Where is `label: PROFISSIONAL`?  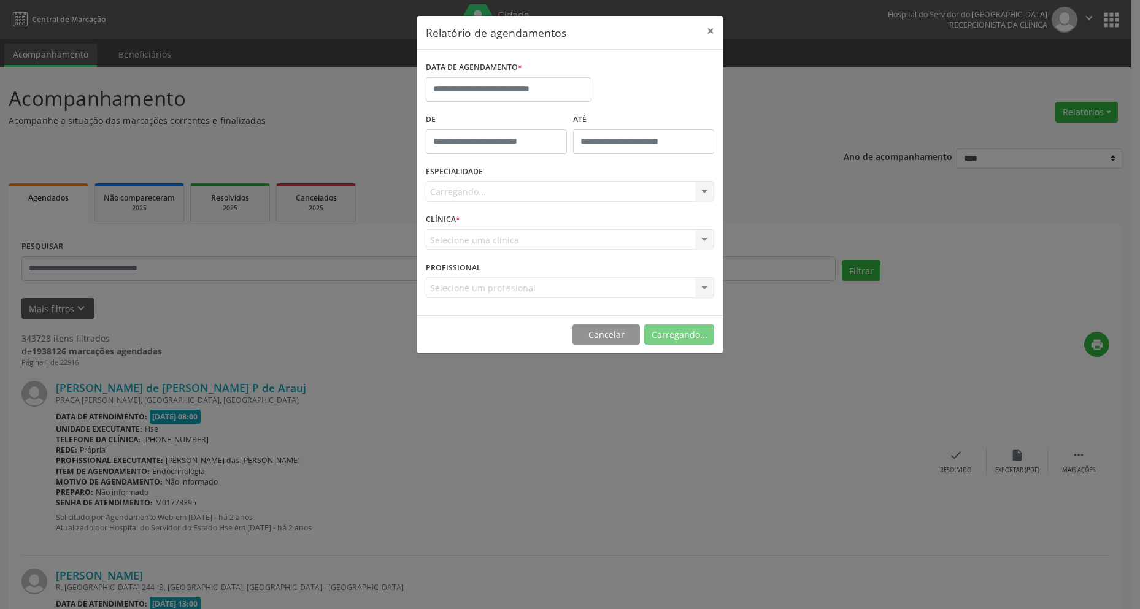
label: PROFISSIONAL is located at coordinates (453, 268).